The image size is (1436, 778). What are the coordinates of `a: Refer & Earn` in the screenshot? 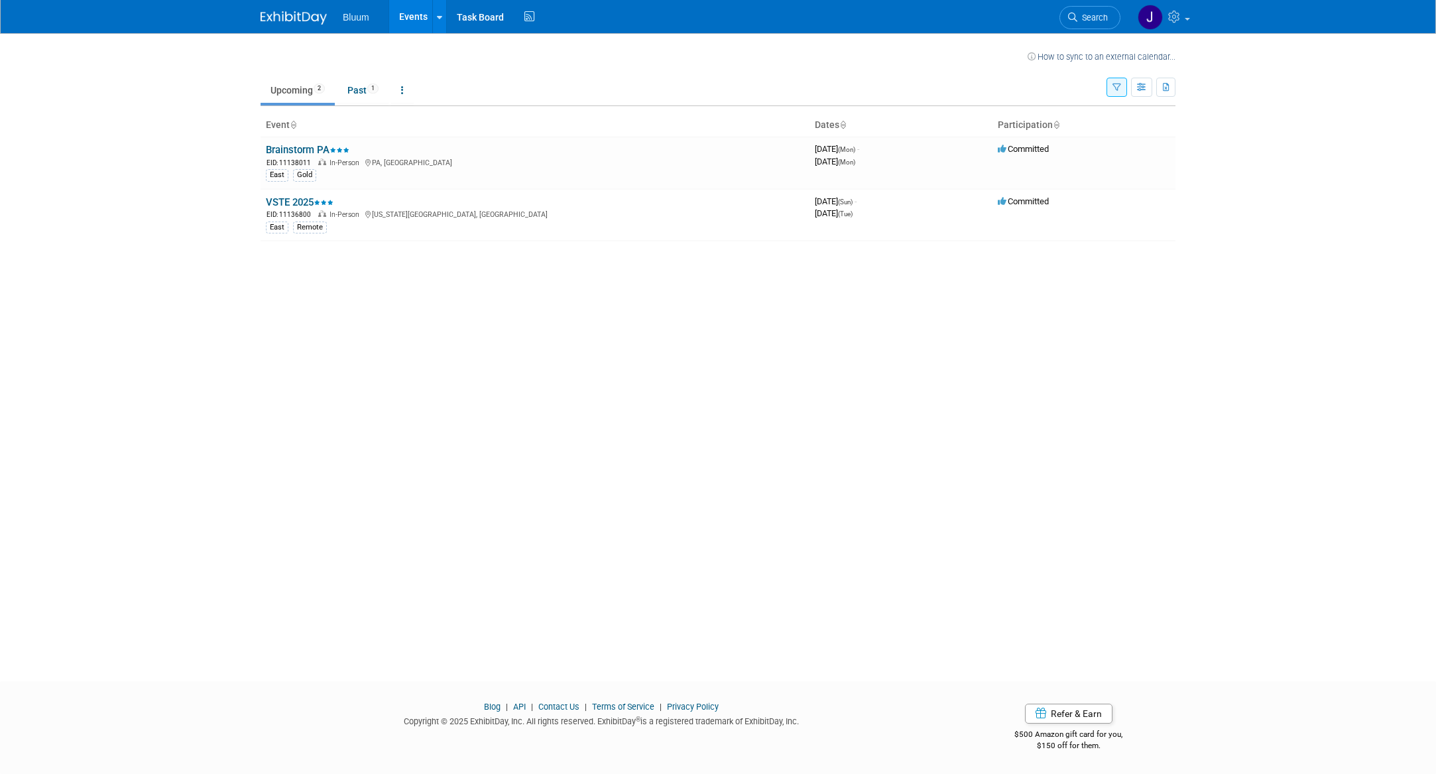 It's located at (1069, 713).